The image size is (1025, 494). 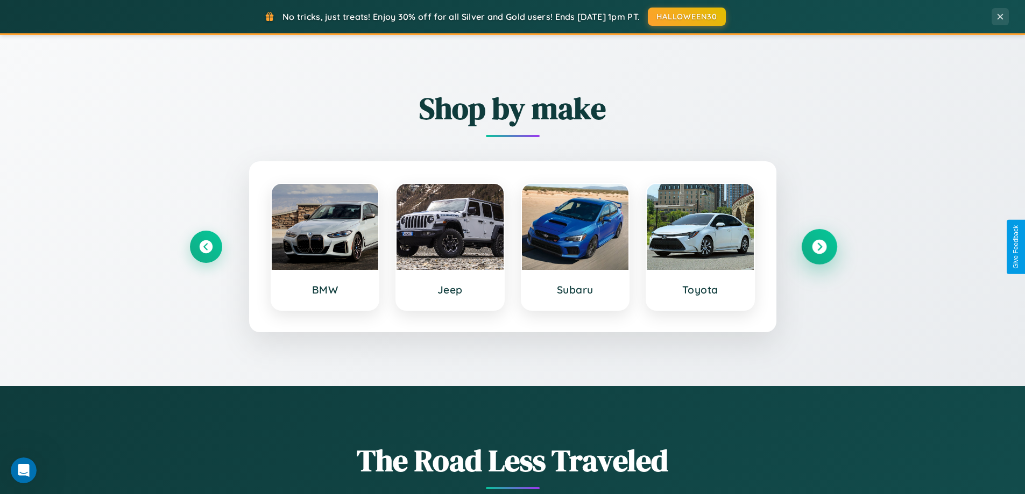 What do you see at coordinates (450, 290) in the screenshot?
I see `h3: Jeep` at bounding box center [450, 290].